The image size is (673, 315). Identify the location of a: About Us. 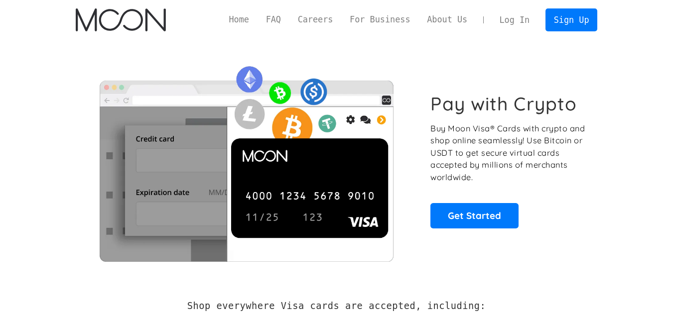
(447, 19).